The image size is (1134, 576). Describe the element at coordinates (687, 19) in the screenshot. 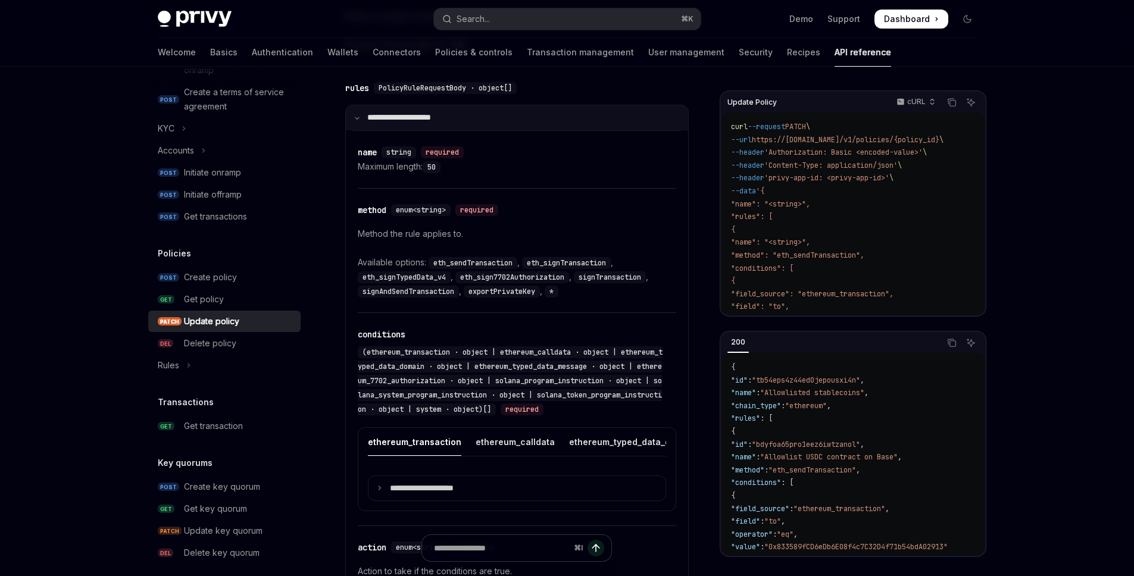

I see `span: ⌘ K` at that location.